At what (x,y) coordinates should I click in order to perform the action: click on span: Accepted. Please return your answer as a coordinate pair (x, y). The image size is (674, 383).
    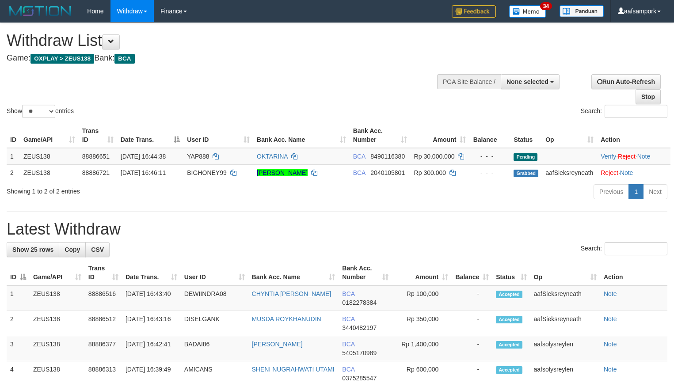
    Looking at the image, I should click on (509, 319).